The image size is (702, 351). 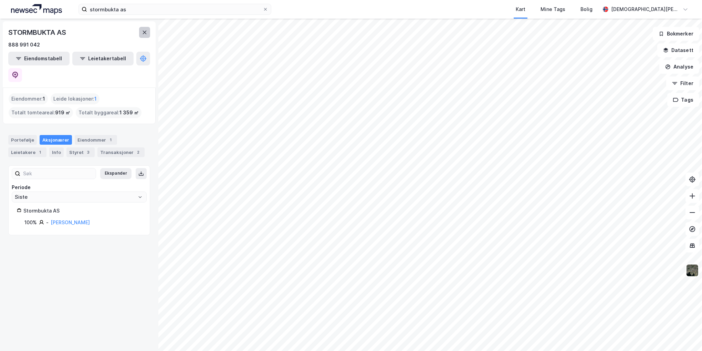 What do you see at coordinates (138, 152) in the screenshot?
I see `div: 2` at bounding box center [138, 152].